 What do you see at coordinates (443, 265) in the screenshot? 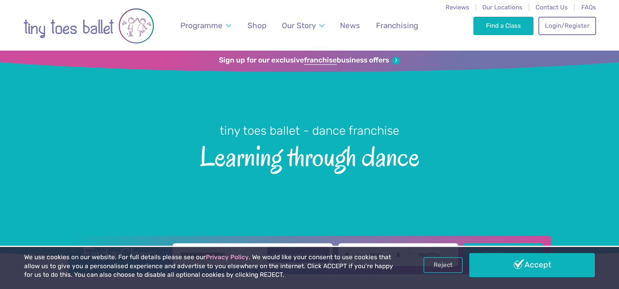
I see `a: Reject` at bounding box center [443, 265].